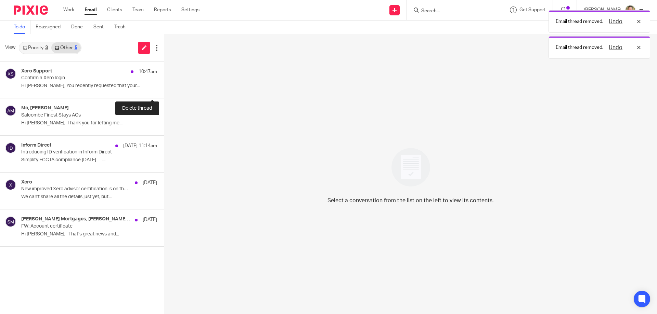 The height and width of the screenshot is (314, 657). Describe the element at coordinates (91, 10) in the screenshot. I see `a: Email` at that location.